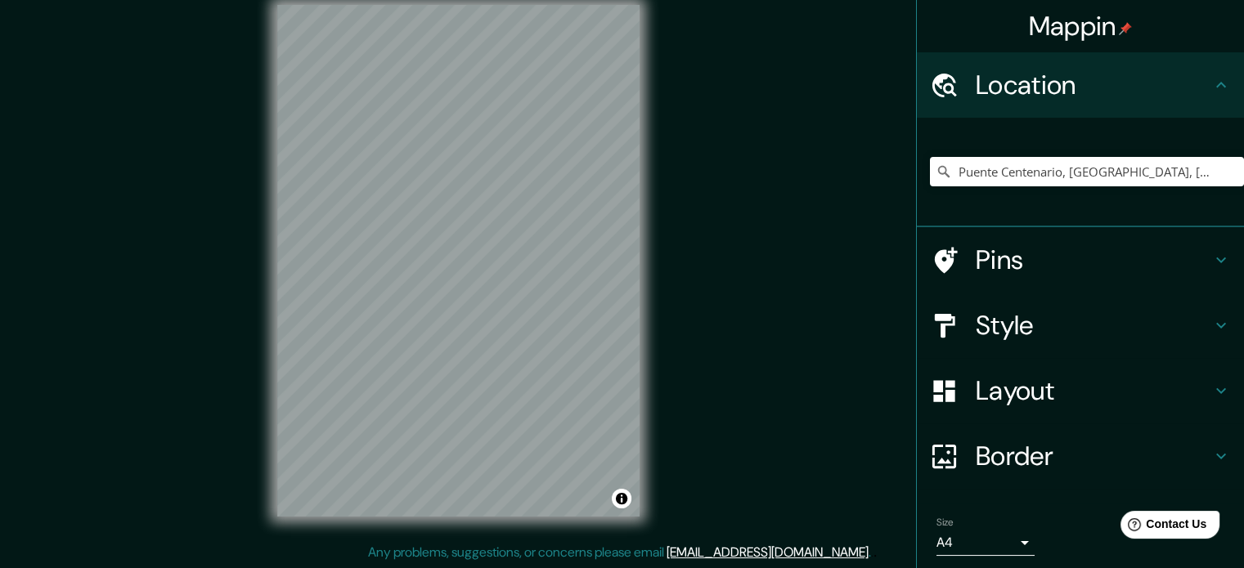 The image size is (1244, 568). I want to click on h4: Location, so click(1093, 85).